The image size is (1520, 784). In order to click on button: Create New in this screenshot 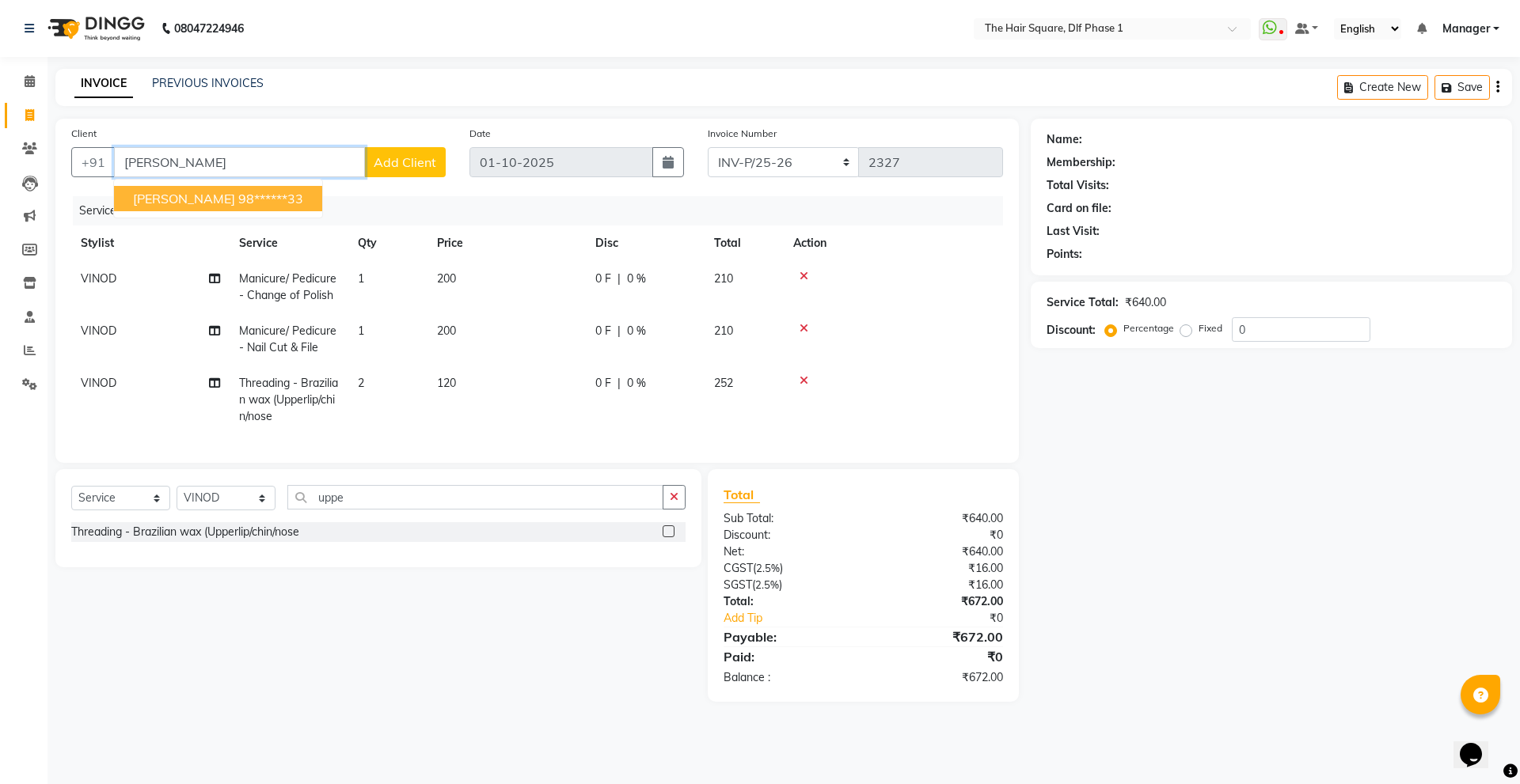, I will do `click(1382, 87)`.